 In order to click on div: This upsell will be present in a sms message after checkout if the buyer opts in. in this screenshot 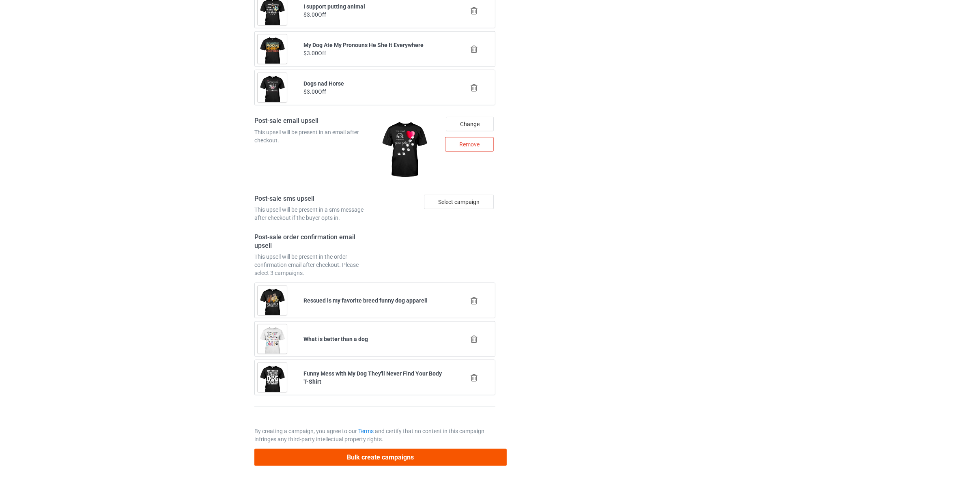, I will do `click(313, 214)`.